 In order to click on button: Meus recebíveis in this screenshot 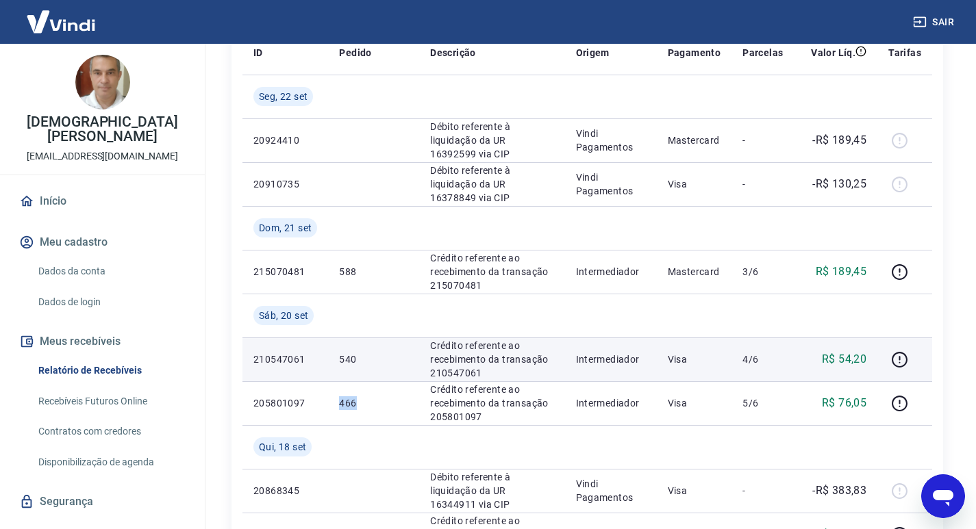, I will do `click(102, 342)`.